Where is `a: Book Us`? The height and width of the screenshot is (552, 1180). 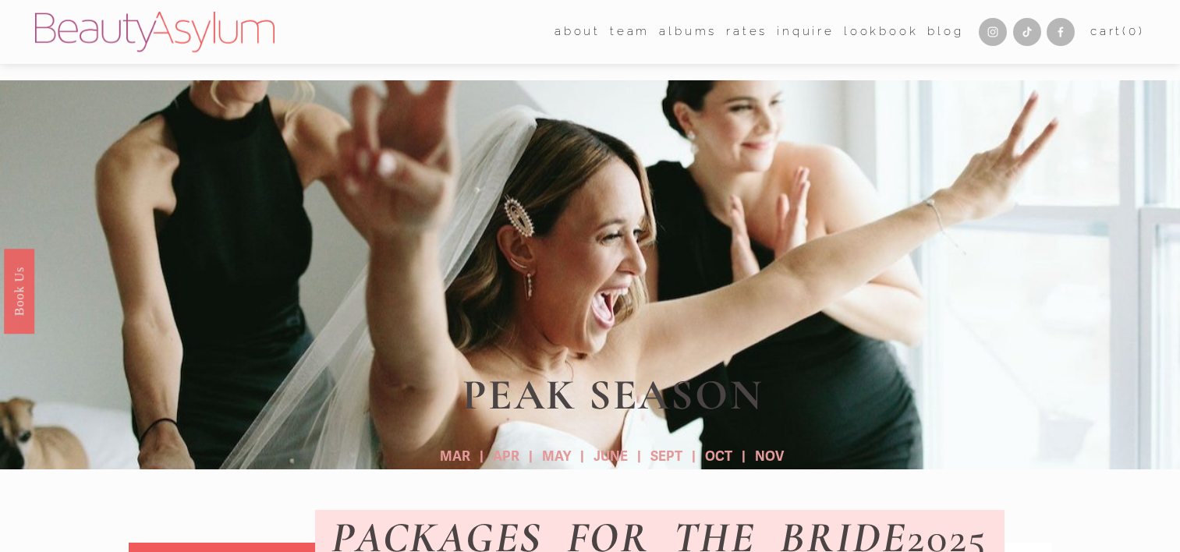 a: Book Us is located at coordinates (19, 291).